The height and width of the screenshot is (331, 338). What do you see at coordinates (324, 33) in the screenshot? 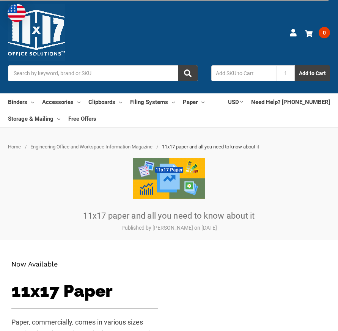
I see `span: 0` at bounding box center [324, 33].